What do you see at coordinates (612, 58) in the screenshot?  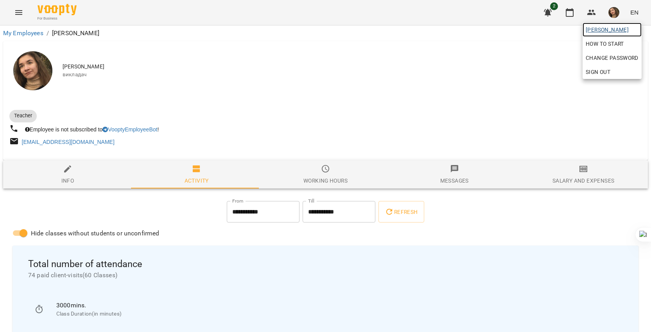 I see `a: Change Password` at bounding box center [612, 58].